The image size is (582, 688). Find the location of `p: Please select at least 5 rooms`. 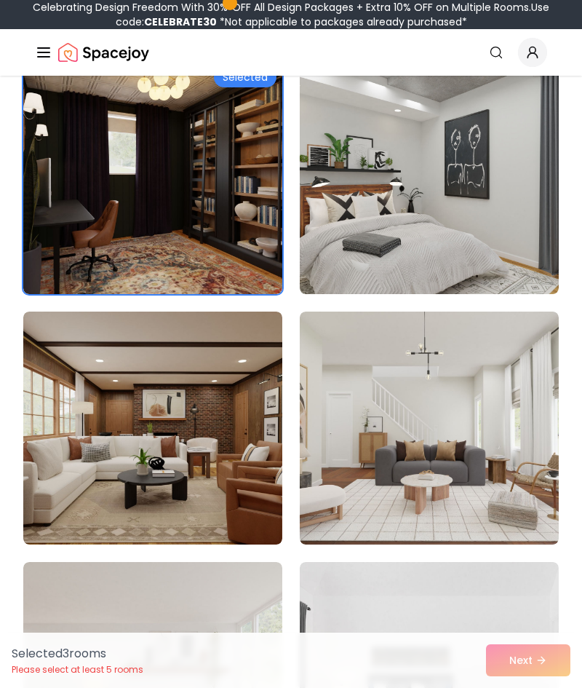

p: Please select at least 5 rooms is located at coordinates (77, 669).